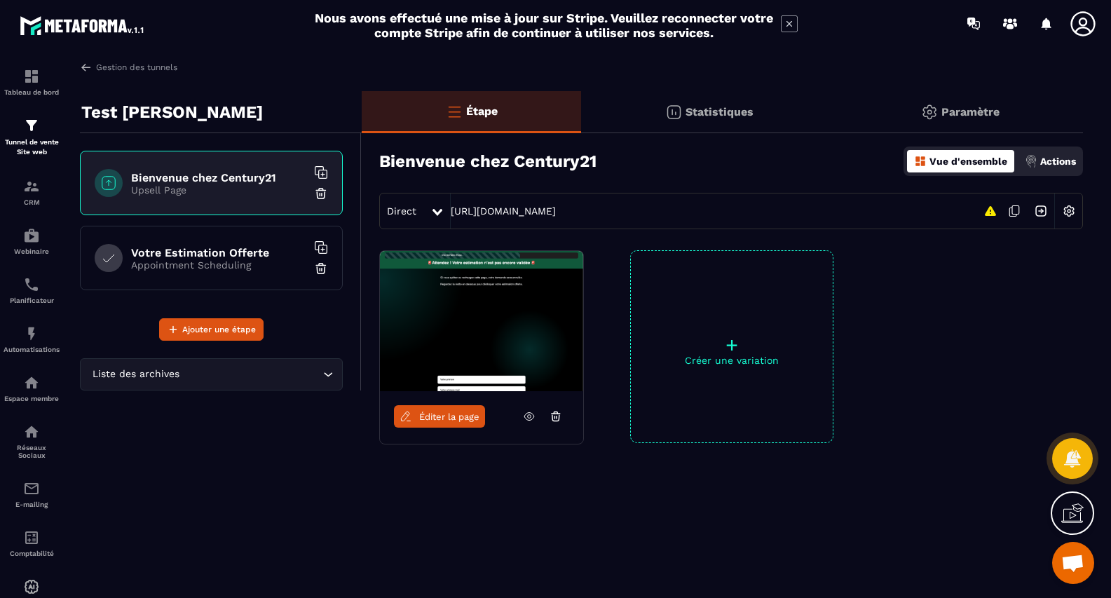 This screenshot has height=598, width=1111. I want to click on span: Direct, so click(402, 211).